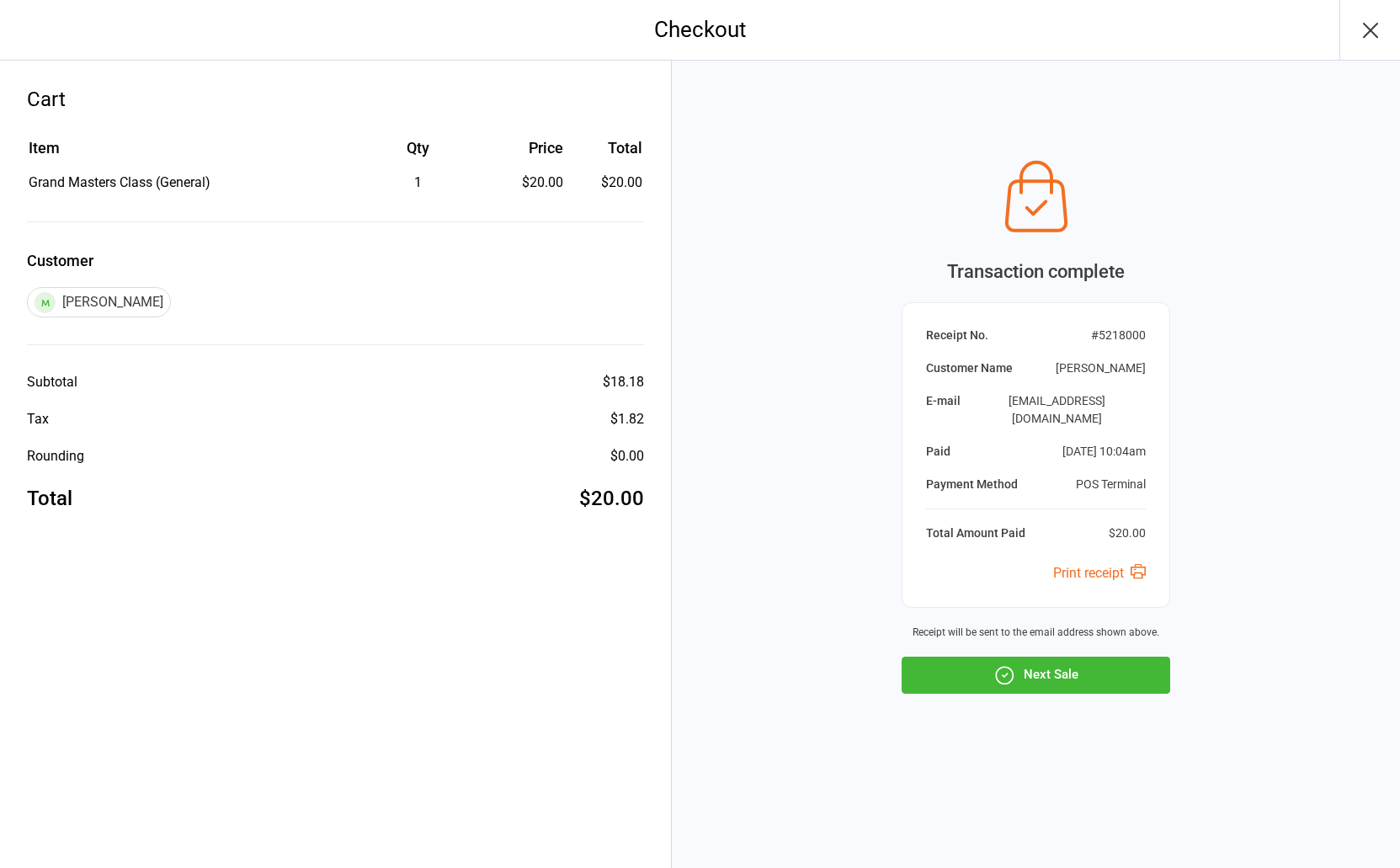  What do you see at coordinates (969, 368) in the screenshot?
I see `div: Customer Name` at bounding box center [969, 368].